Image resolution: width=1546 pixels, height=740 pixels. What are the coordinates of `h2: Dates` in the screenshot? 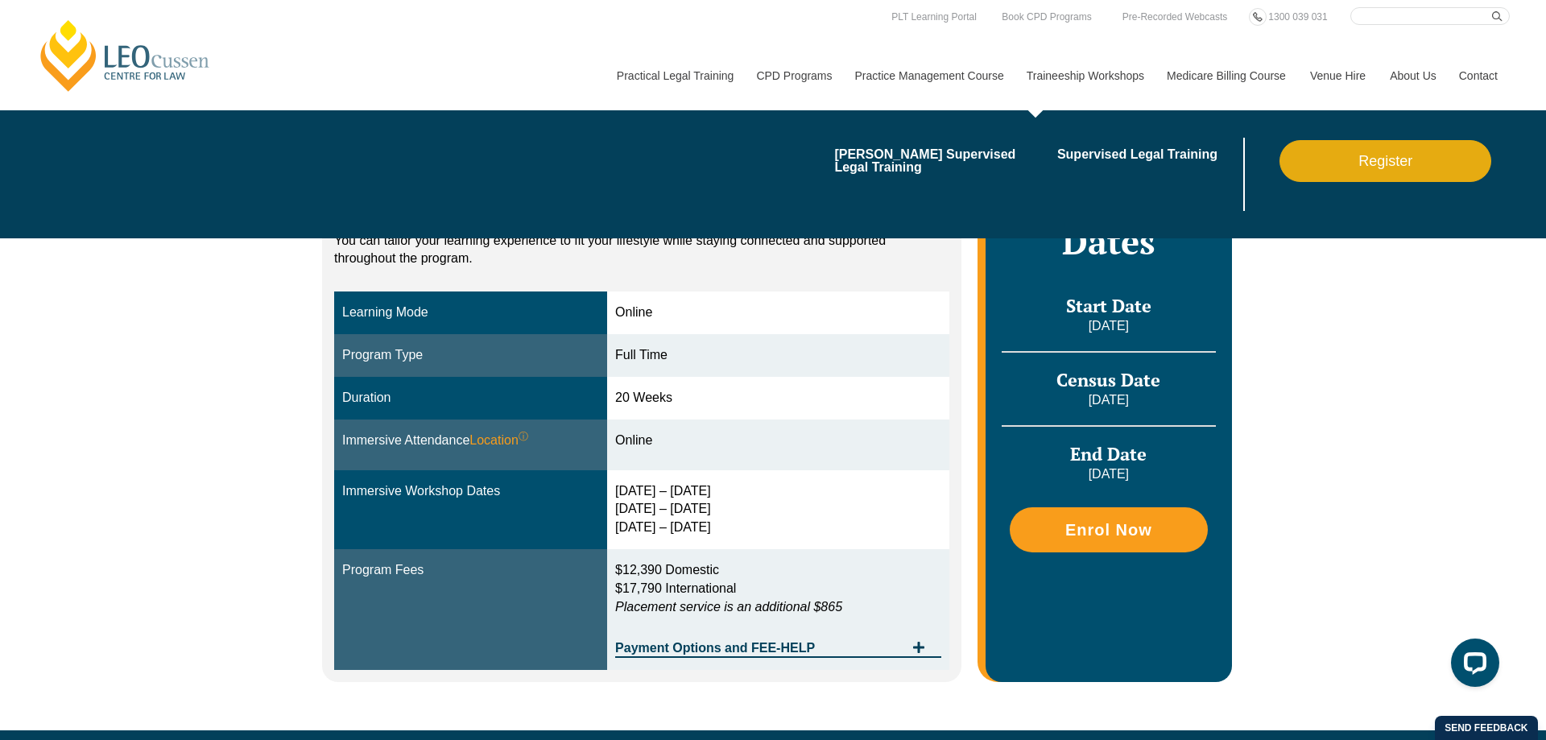 It's located at (1109, 242).